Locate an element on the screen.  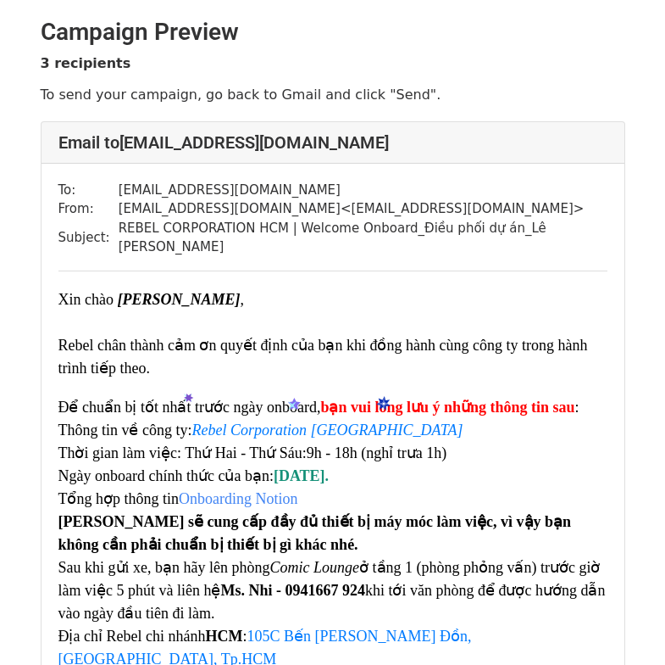
font: Xin chào is located at coordinates (86, 299).